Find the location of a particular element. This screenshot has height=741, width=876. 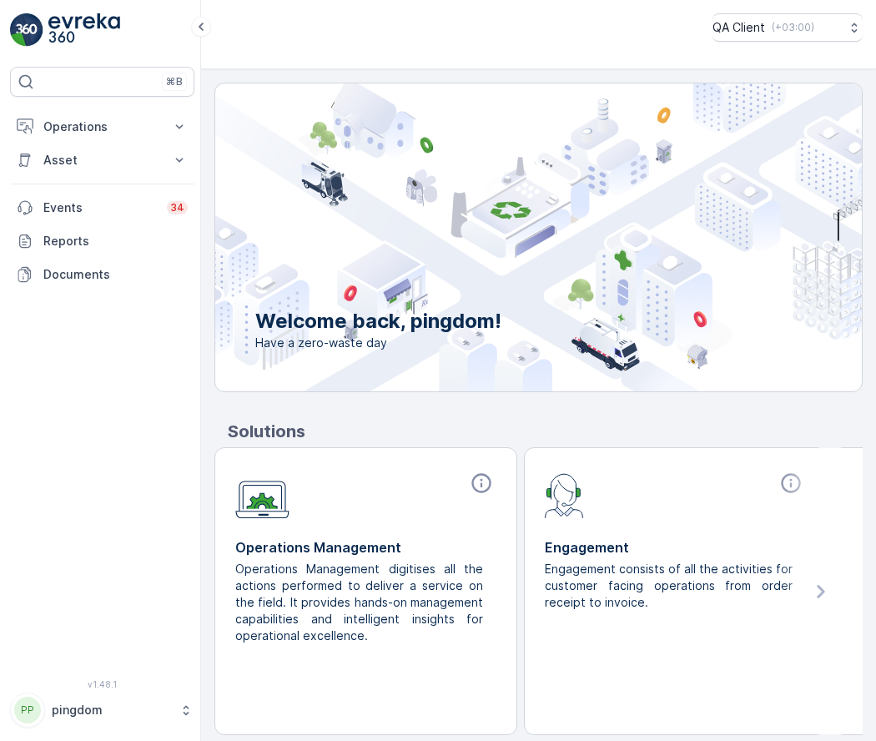

img: logo_light-DOdMpM7g.png is located at coordinates (84, 30).